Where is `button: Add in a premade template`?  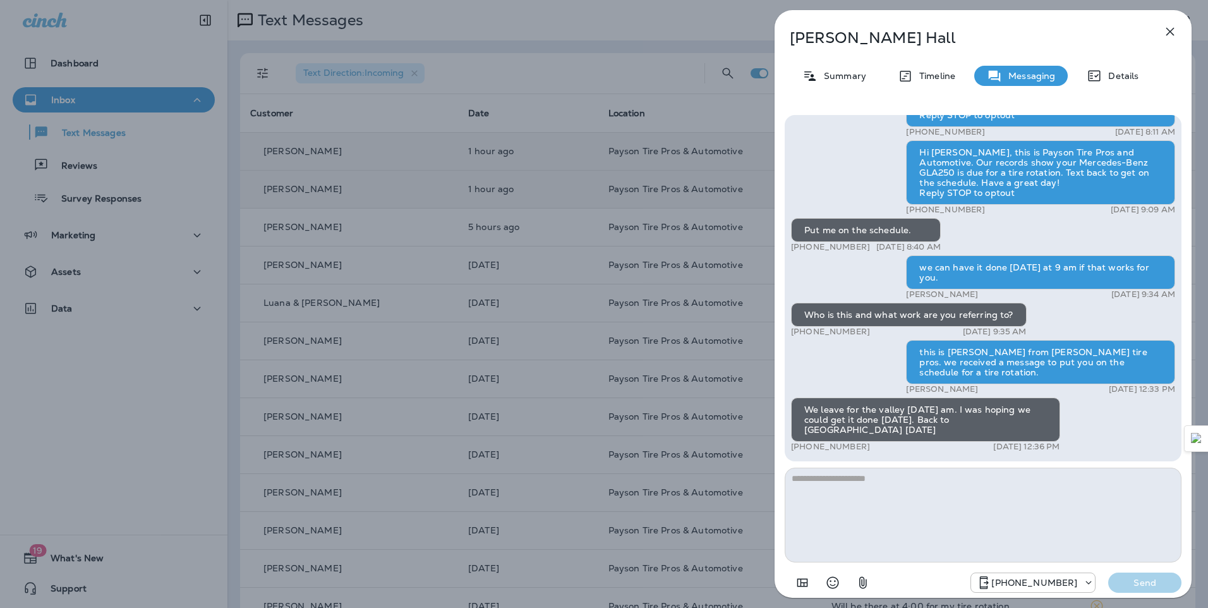
button: Add in a premade template is located at coordinates (803, 583).